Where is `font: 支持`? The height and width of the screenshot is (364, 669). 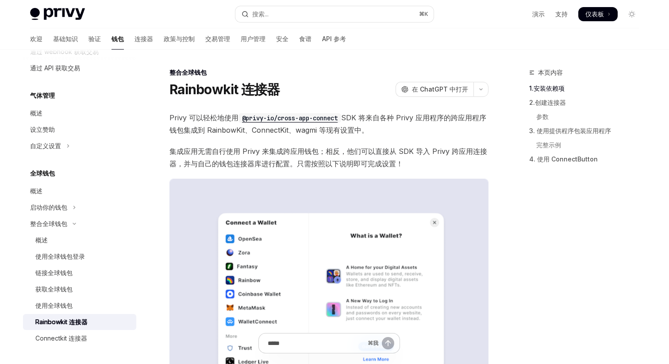
font: 支持 is located at coordinates (561, 14).